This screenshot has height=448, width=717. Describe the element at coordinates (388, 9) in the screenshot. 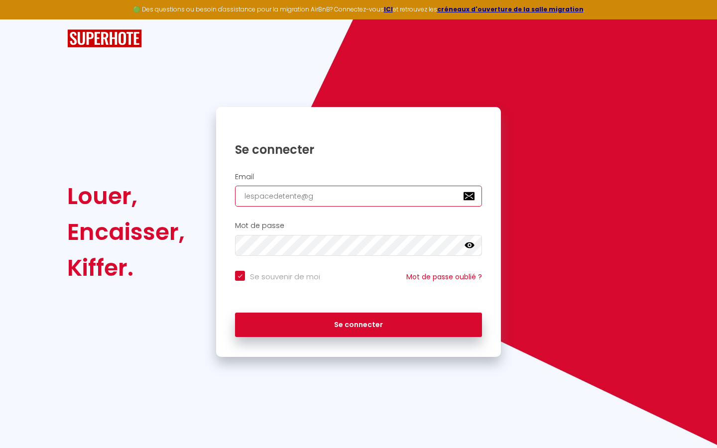

I see `strong: ICI` at that location.